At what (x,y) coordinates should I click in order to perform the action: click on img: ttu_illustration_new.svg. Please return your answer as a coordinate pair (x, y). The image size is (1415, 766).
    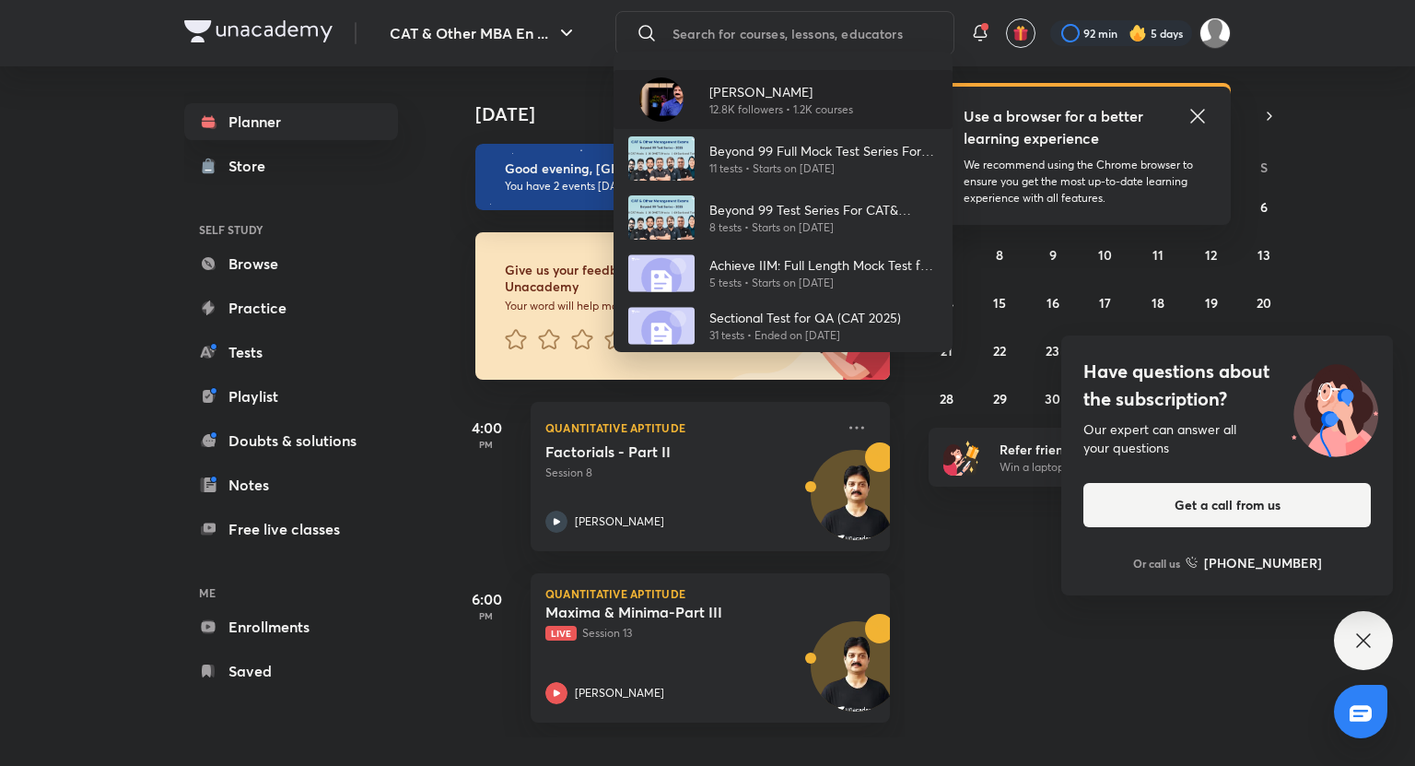
    Looking at the image, I should click on (1335, 407).